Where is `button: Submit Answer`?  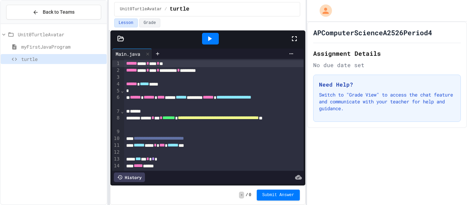
button: Submit Answer is located at coordinates (278, 195).